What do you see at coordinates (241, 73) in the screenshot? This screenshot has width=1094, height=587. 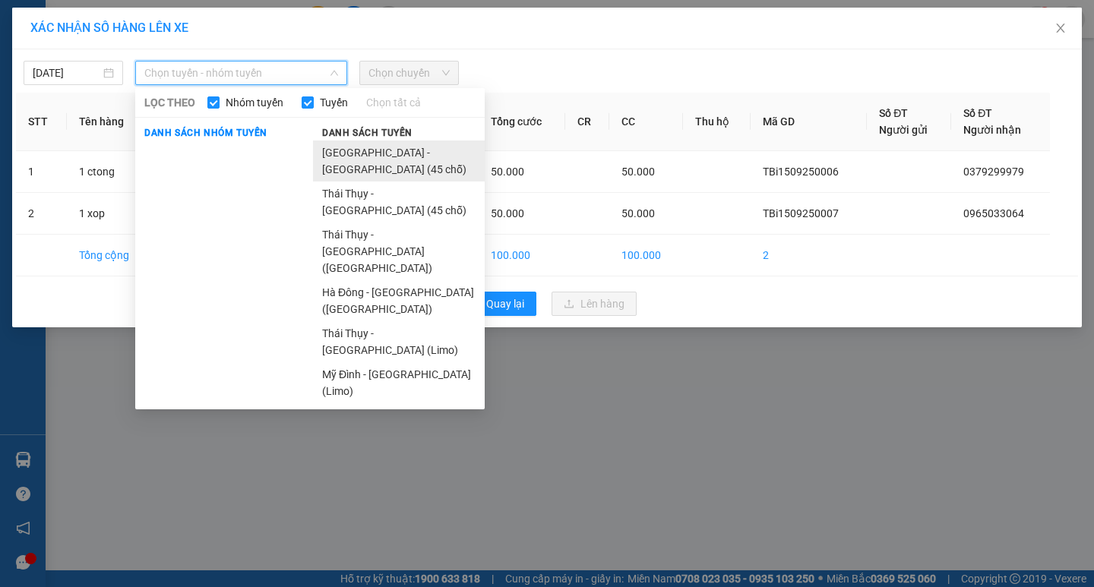 I see `span: Chọn tuyến - nhóm tuyến` at bounding box center [241, 73].